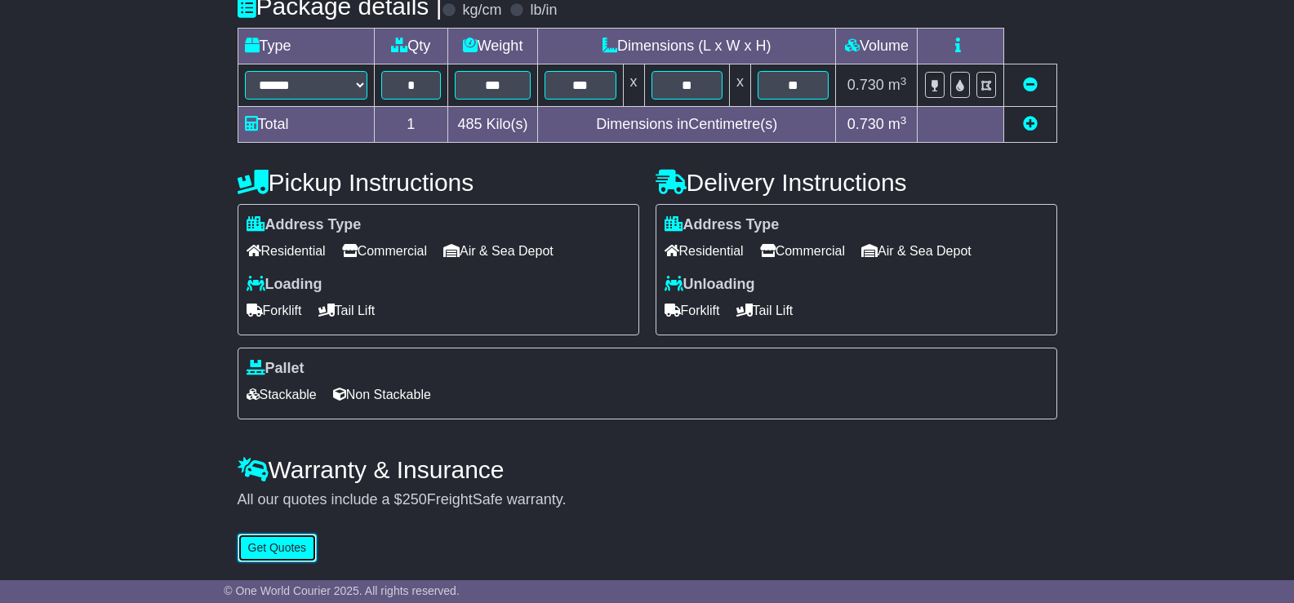 Image resolution: width=1294 pixels, height=603 pixels. I want to click on label: Loading, so click(284, 285).